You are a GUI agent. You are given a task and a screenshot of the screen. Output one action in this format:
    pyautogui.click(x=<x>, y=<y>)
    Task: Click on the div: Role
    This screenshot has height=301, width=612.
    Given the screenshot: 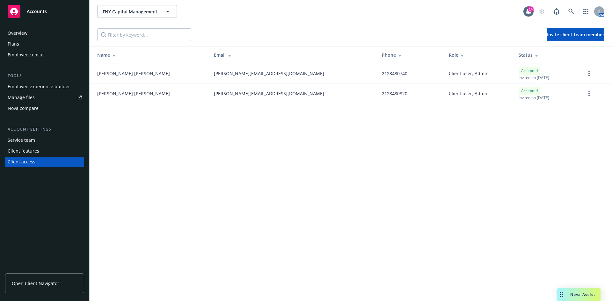 What is the action you would take?
    pyautogui.click(x=479, y=55)
    